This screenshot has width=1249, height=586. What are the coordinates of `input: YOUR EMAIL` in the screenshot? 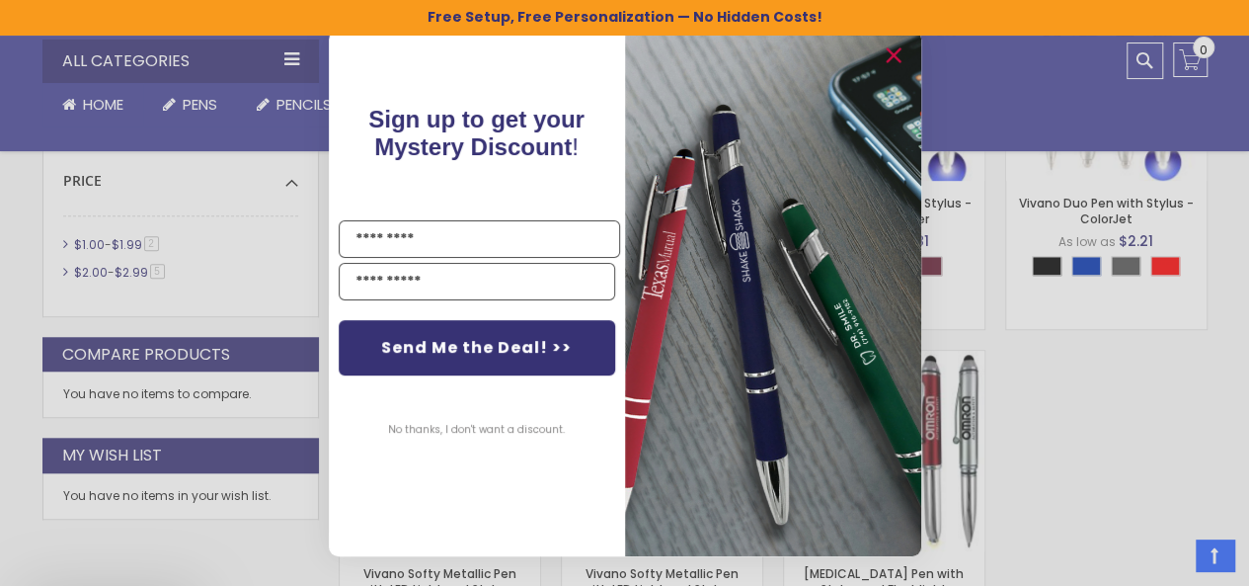 It's located at (477, 281).